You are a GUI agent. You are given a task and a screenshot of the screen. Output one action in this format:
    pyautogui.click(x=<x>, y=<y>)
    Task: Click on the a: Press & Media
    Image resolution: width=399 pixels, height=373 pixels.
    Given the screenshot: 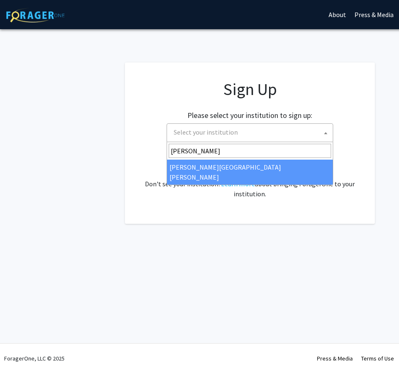 What is the action you would take?
    pyautogui.click(x=335, y=359)
    